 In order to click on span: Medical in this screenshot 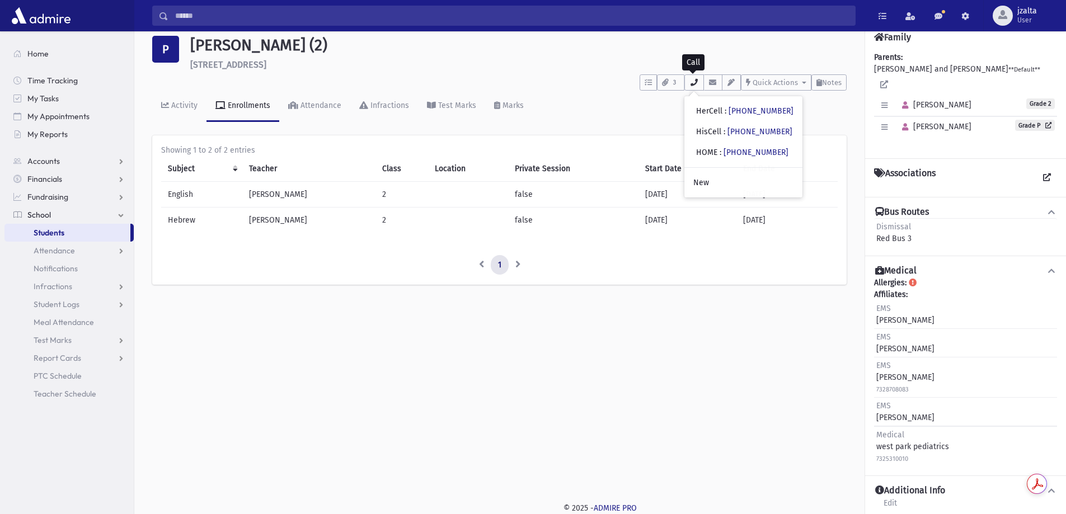, I will do `click(890, 435)`.